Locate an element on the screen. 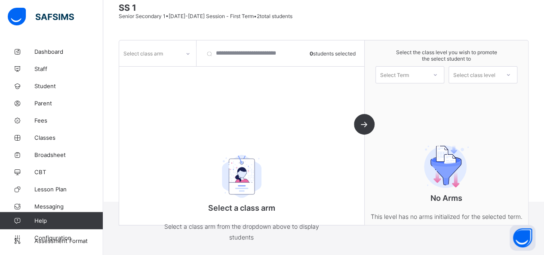  span: SS 1 is located at coordinates (323, 8).